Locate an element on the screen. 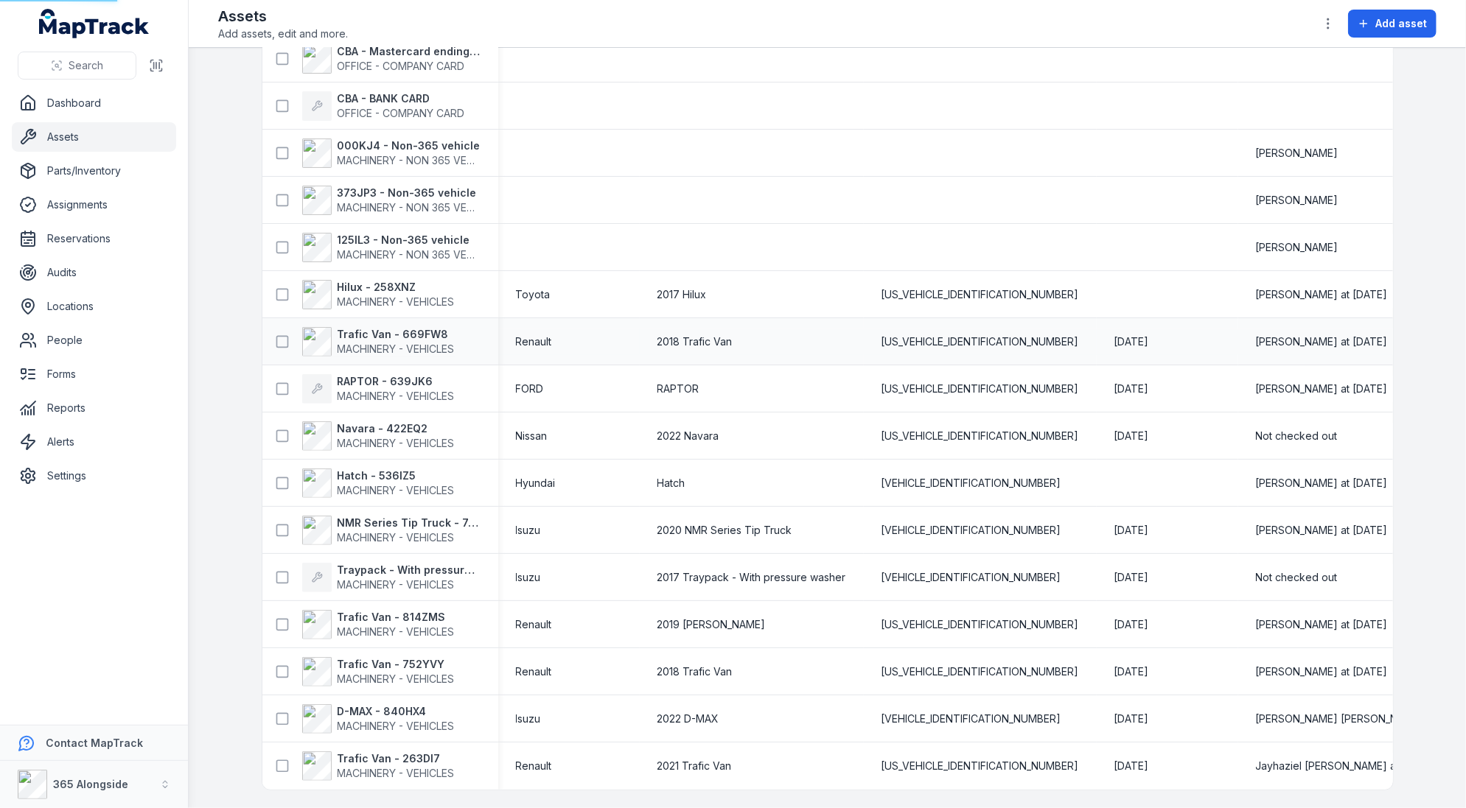 The image size is (1466, 808). span: 2021 Trafic Van is located at coordinates (694, 766).